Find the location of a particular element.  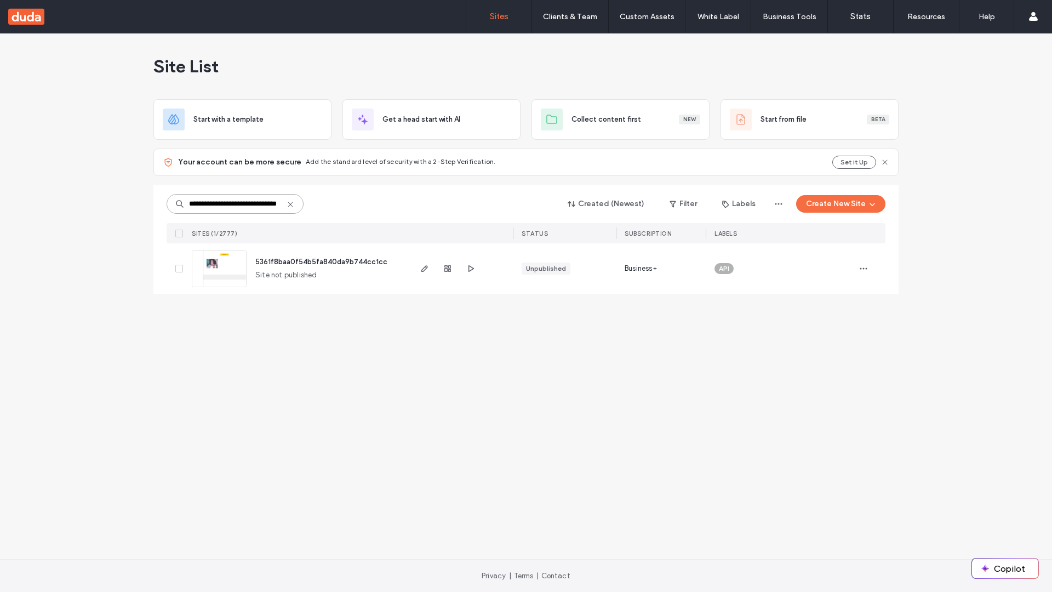

label: Custom Assets is located at coordinates (647, 16).